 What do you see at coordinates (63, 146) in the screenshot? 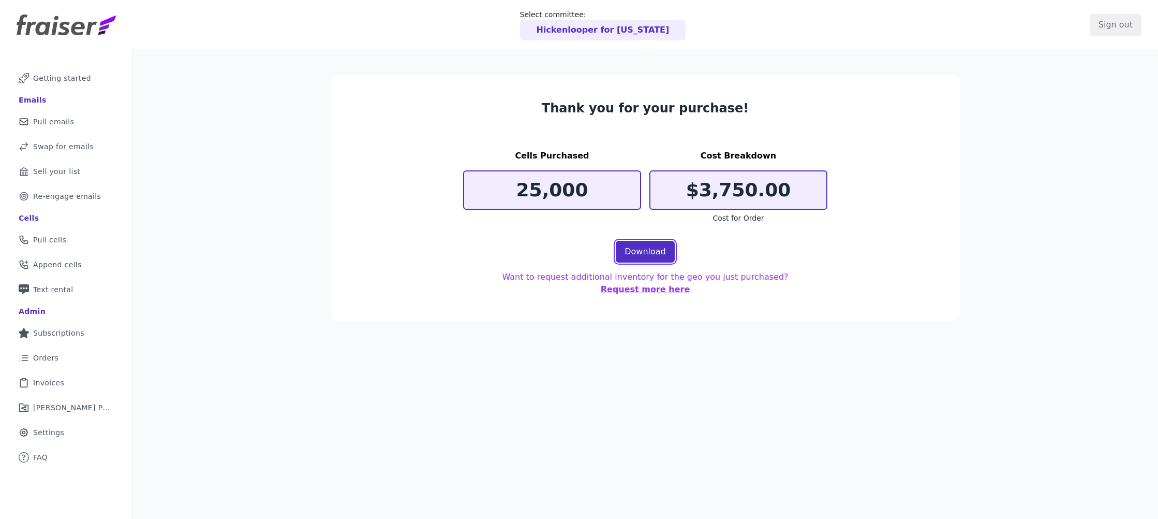
I see `span: Swap for emails` at bounding box center [63, 146].